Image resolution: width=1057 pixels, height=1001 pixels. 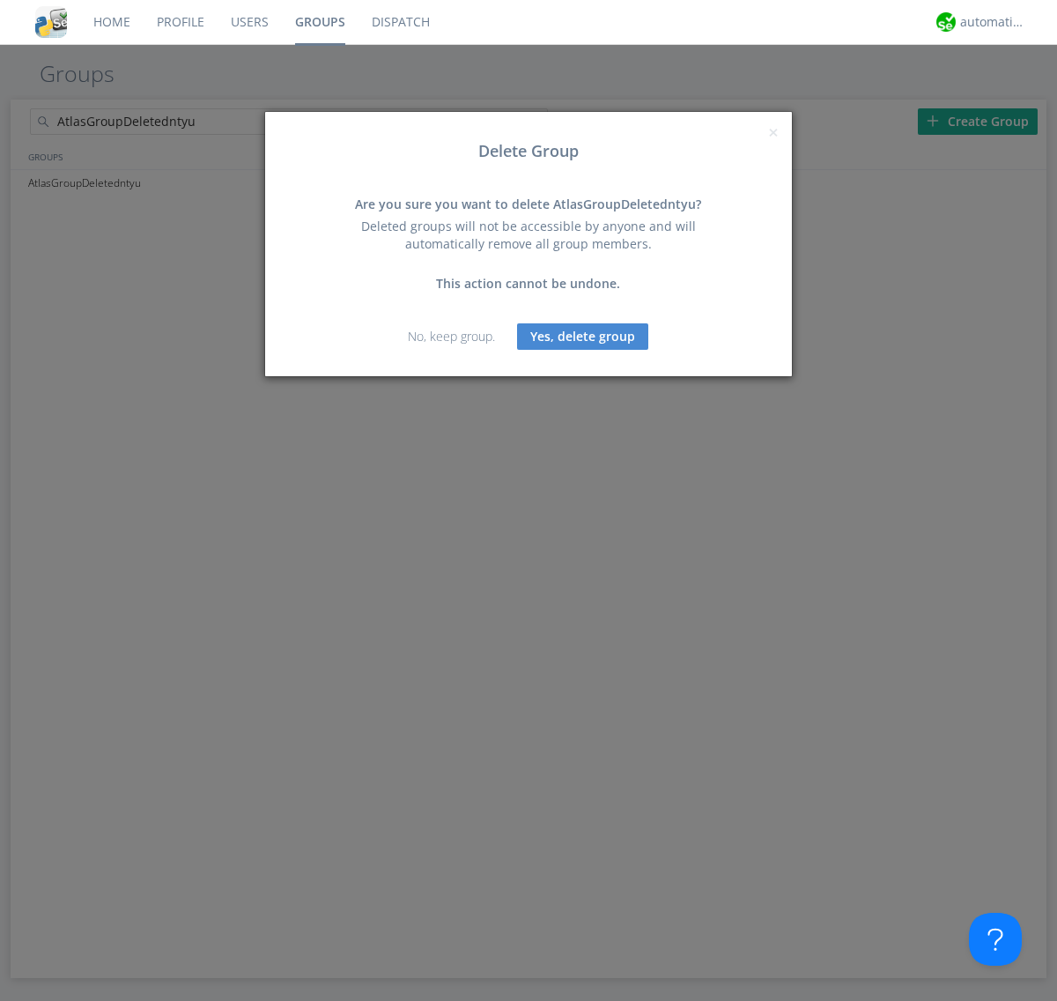 What do you see at coordinates (946, 22) in the screenshot?
I see `img: d2d01cd9b4174d08988066c6d424eccd` at bounding box center [946, 22].